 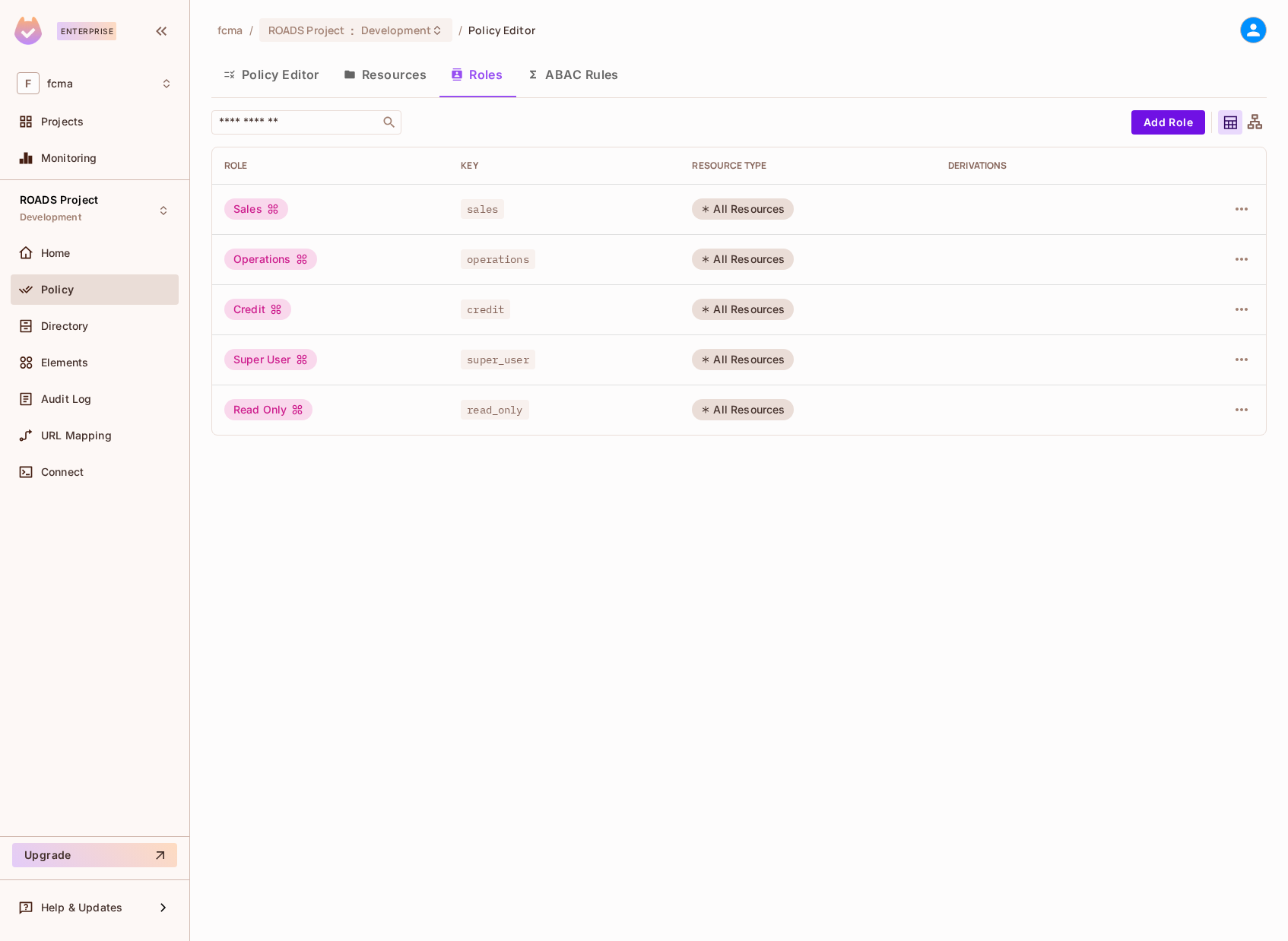 I want to click on span: super_user, so click(x=498, y=360).